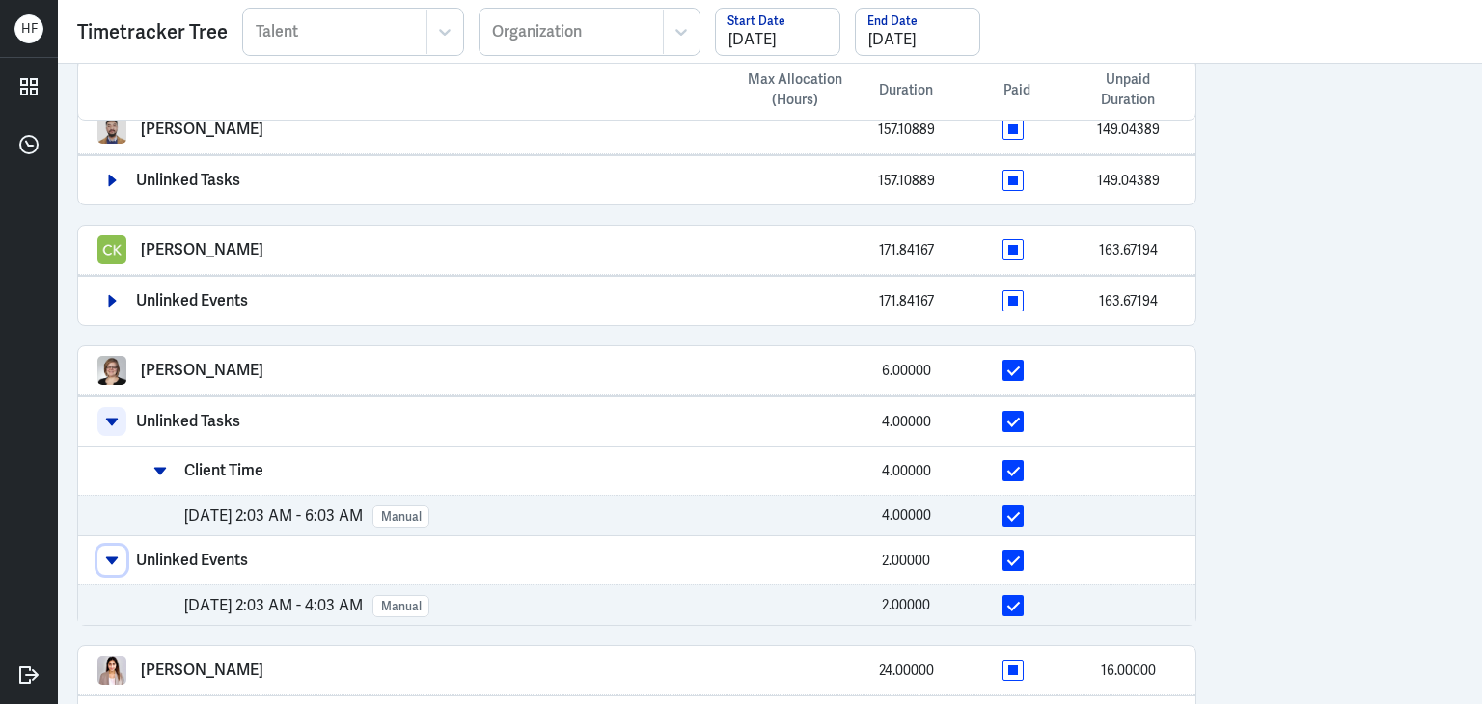 The image size is (1482, 704). What do you see at coordinates (906, 90) in the screenshot?
I see `span: Duration` at bounding box center [906, 90].